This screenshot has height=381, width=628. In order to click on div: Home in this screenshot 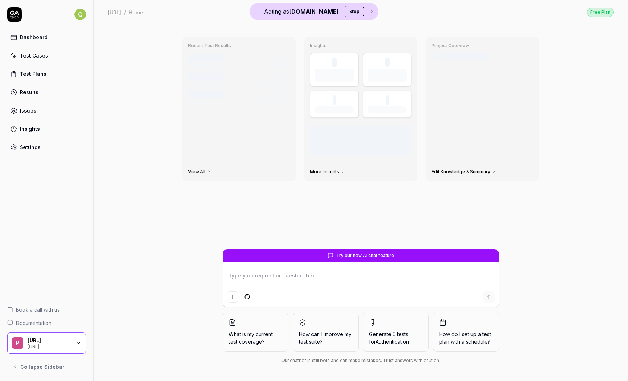, I will do `click(136, 12)`.